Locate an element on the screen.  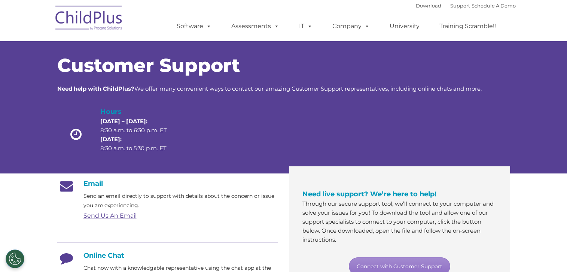
h4: Email is located at coordinates (168, 183).